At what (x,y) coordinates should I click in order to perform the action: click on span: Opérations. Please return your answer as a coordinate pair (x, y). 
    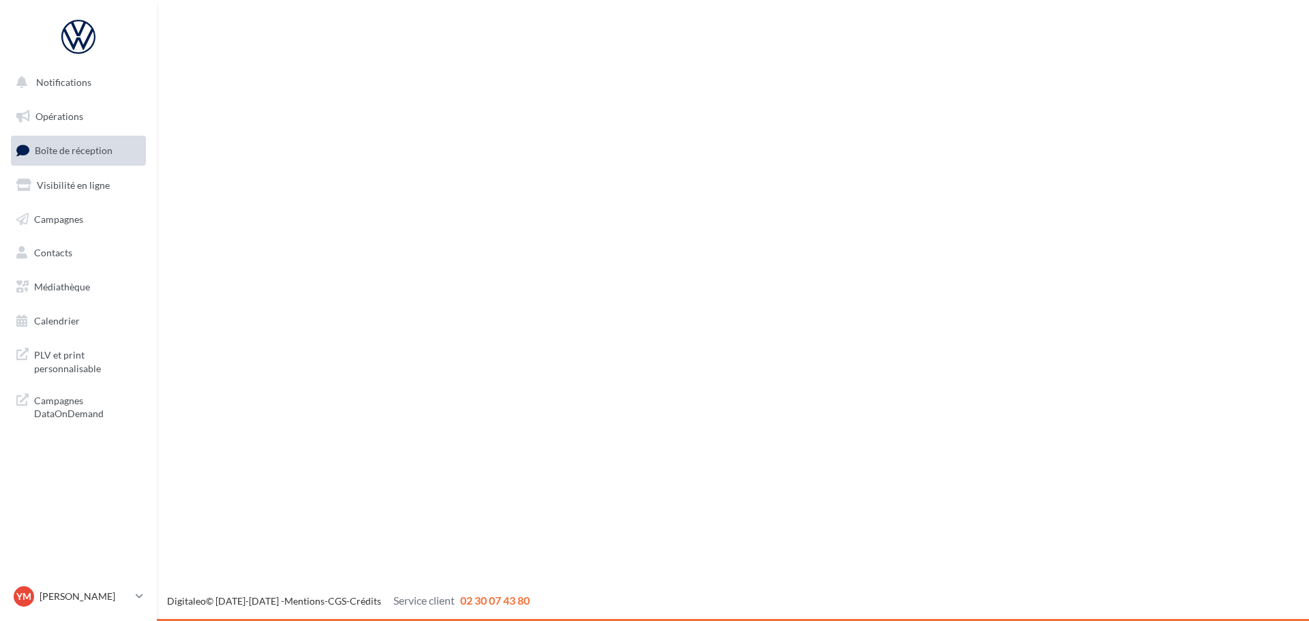
    Looking at the image, I should click on (59, 116).